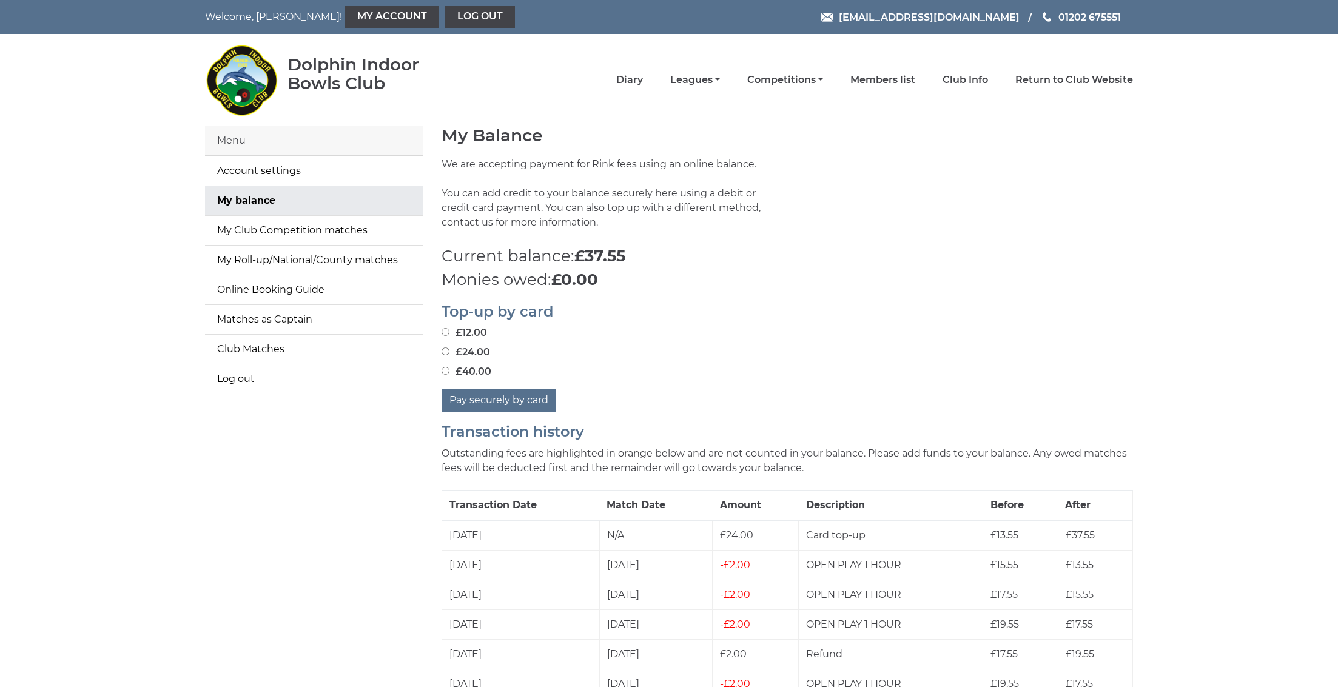  I want to click on a: Account settings, so click(314, 171).